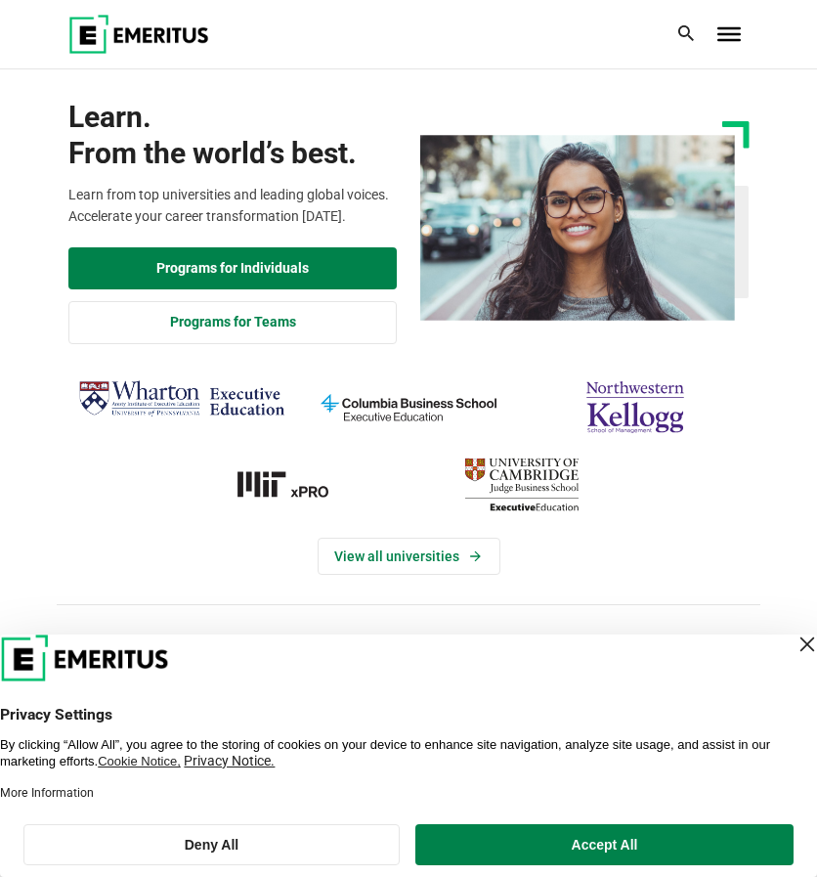 The height and width of the screenshot is (877, 817). What do you see at coordinates (233, 269) in the screenshot?
I see `a: Explore Programs` at bounding box center [233, 269].